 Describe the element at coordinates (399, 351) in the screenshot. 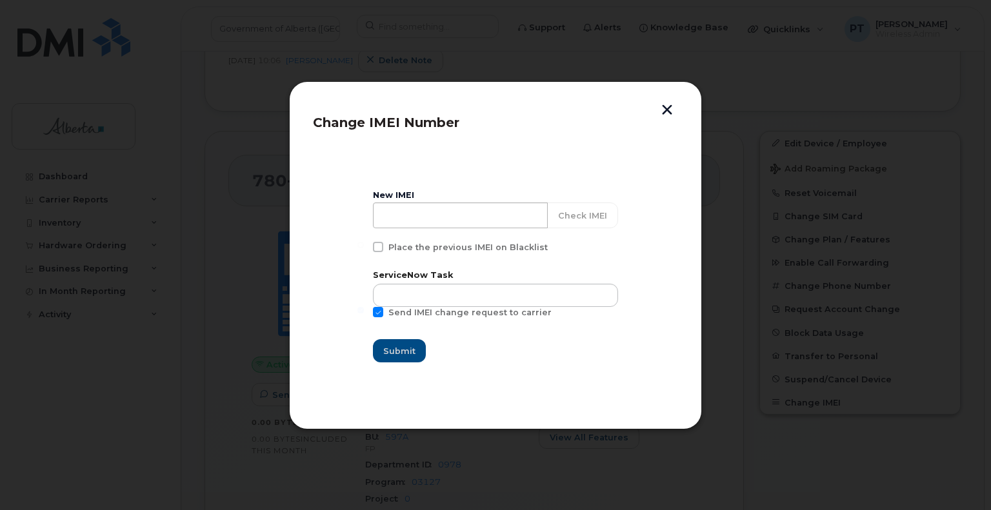

I see `button: Submit` at that location.